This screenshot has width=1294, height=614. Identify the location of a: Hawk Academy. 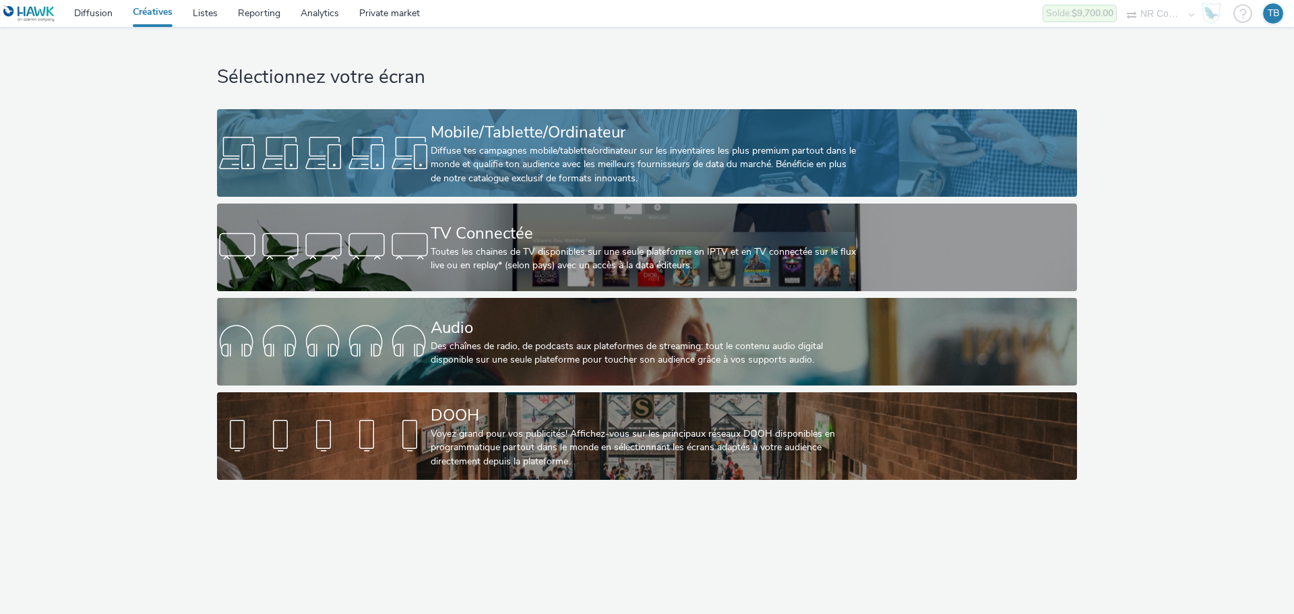
(1214, 13).